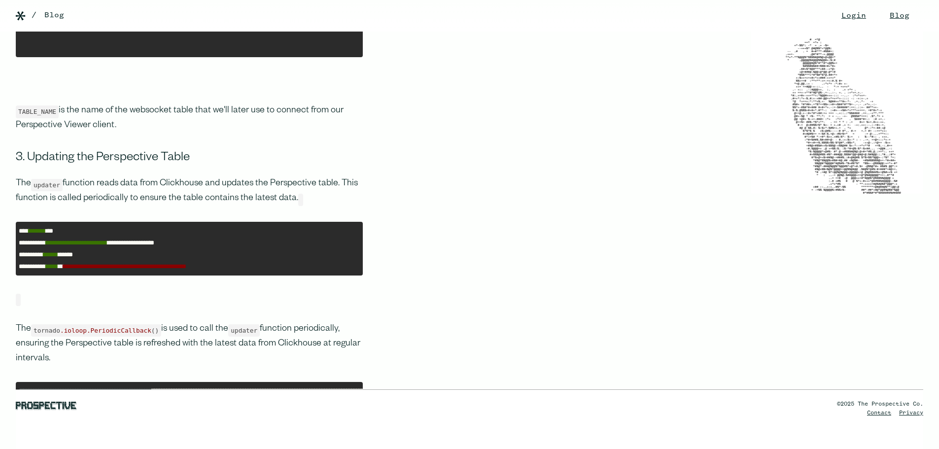  I want to click on span: .ioloop, so click(73, 330).